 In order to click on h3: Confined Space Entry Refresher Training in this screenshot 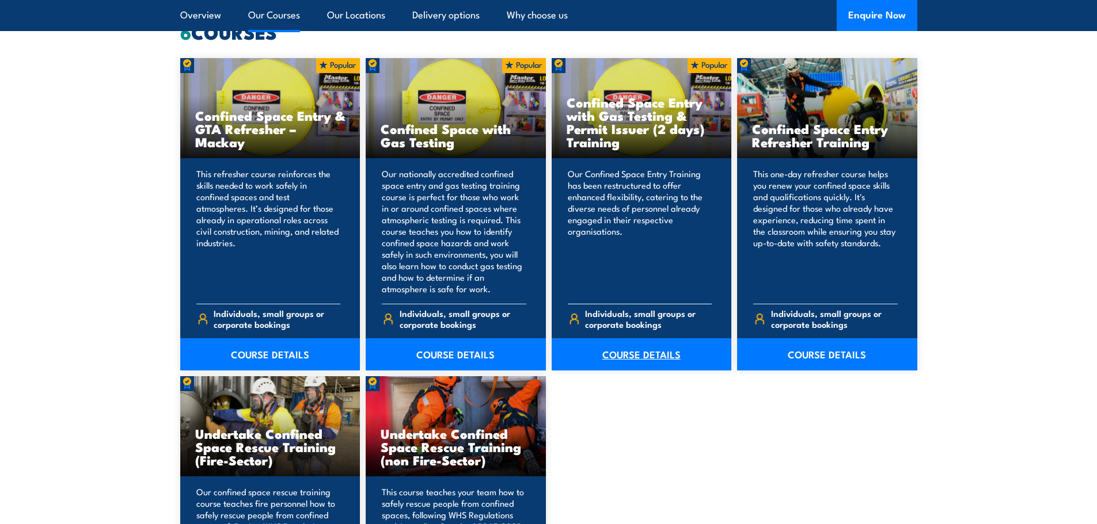, I will do `click(827, 135)`.